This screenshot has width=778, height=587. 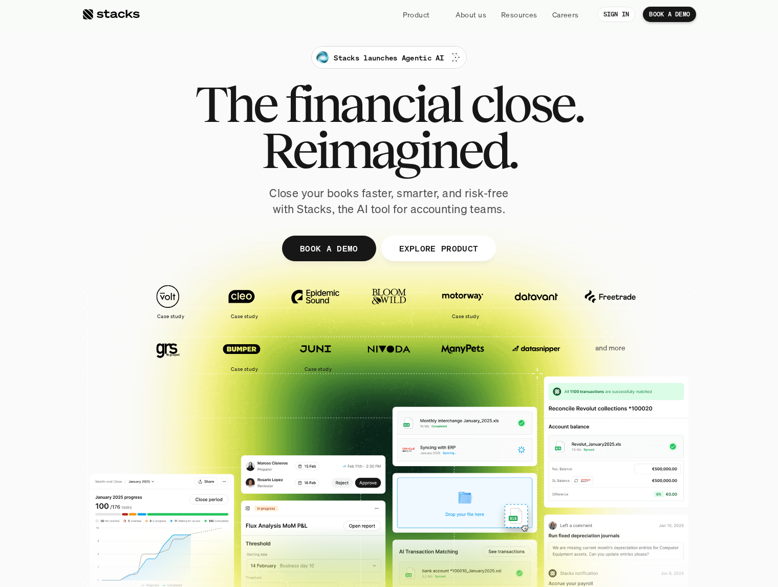 What do you see at coordinates (471, 14) in the screenshot?
I see `p: About us` at bounding box center [471, 14].